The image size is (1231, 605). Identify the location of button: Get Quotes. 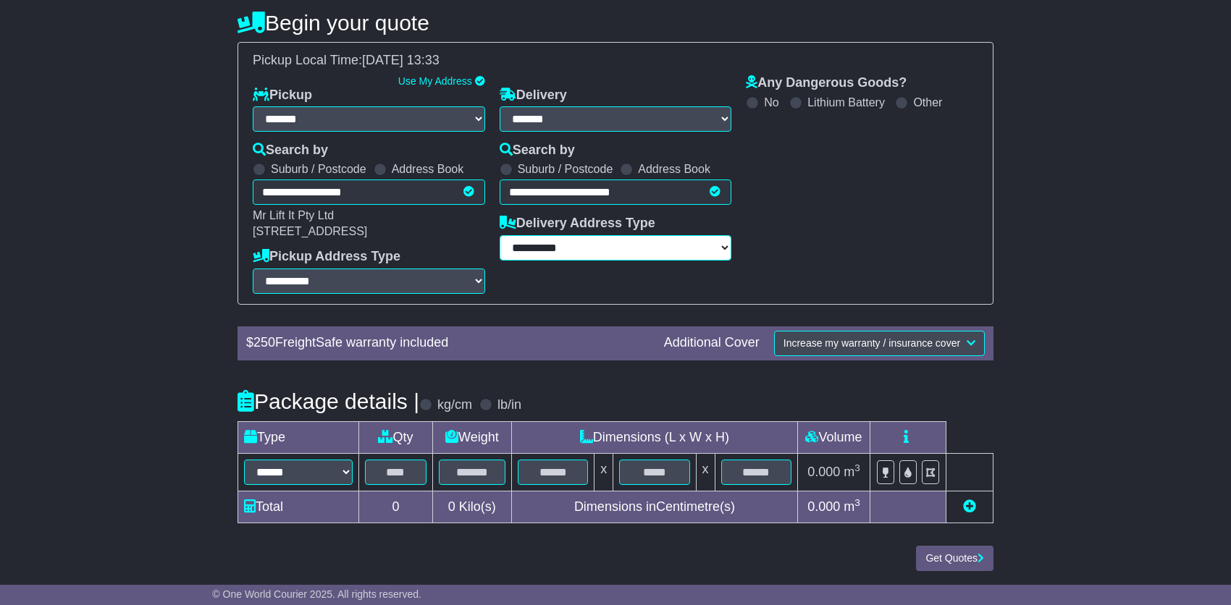
(954, 558).